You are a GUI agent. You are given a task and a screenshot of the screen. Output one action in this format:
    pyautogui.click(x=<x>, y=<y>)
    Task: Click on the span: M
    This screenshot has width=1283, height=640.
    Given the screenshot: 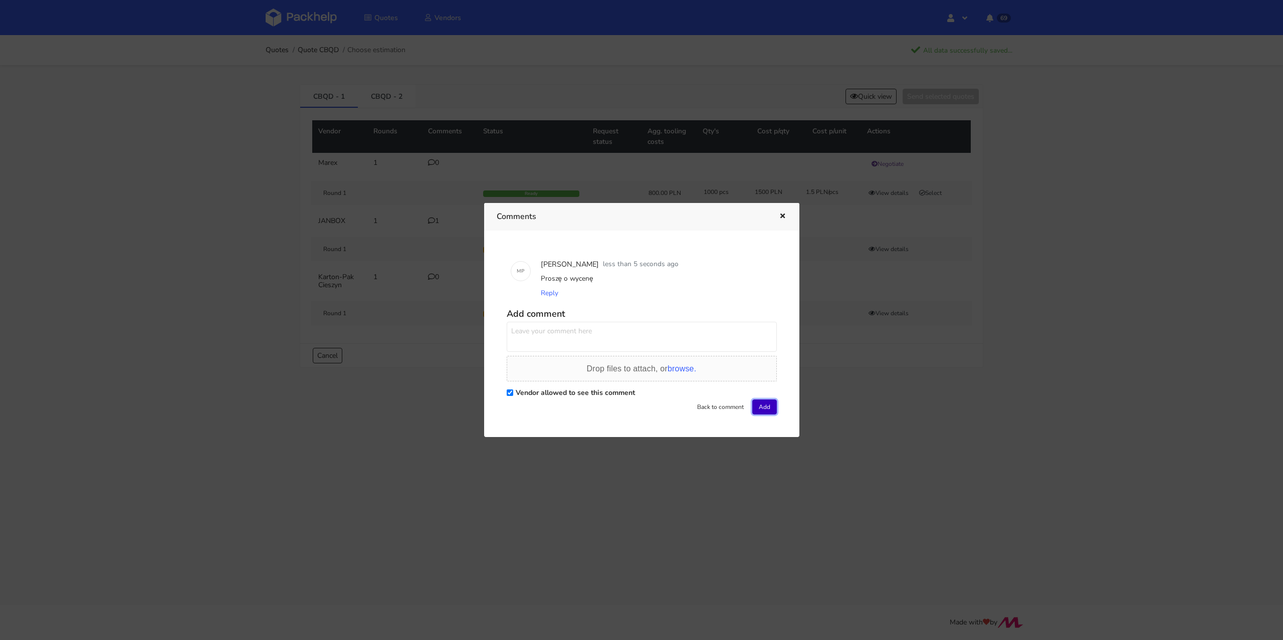 What is the action you would take?
    pyautogui.click(x=519, y=271)
    